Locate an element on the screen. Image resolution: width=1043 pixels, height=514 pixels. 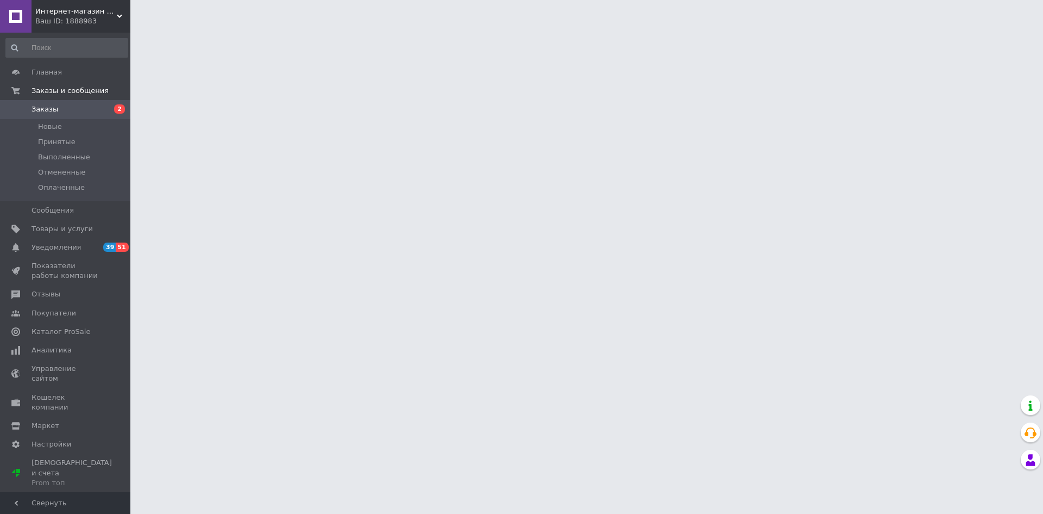
span: Каталог ProSale is located at coordinates (61, 331).